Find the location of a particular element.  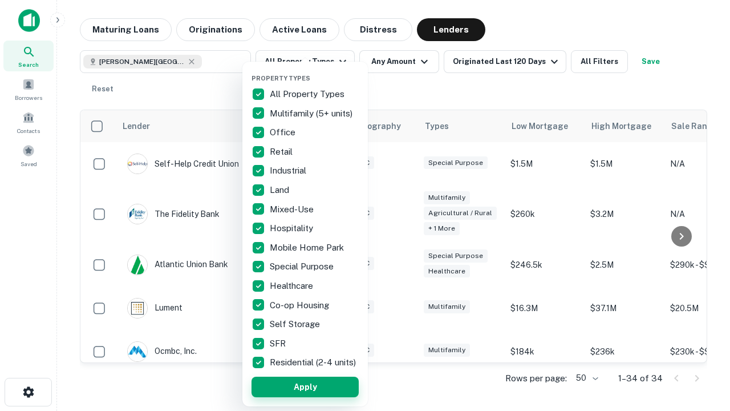

div: Chat Widget is located at coordinates (701, 347).